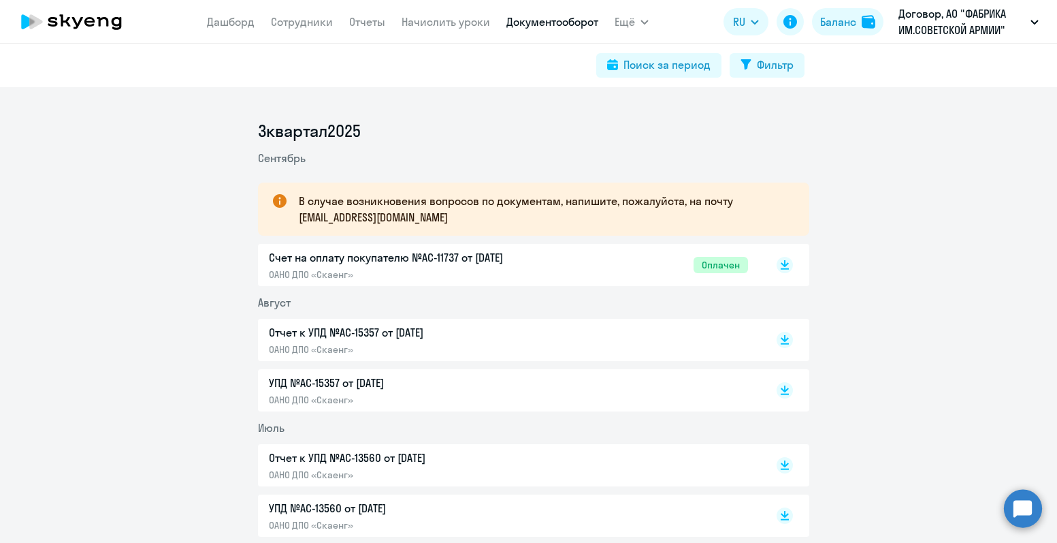 The image size is (1057, 543). Describe the element at coordinates (838, 22) in the screenshot. I see `div: Баланс` at that location.